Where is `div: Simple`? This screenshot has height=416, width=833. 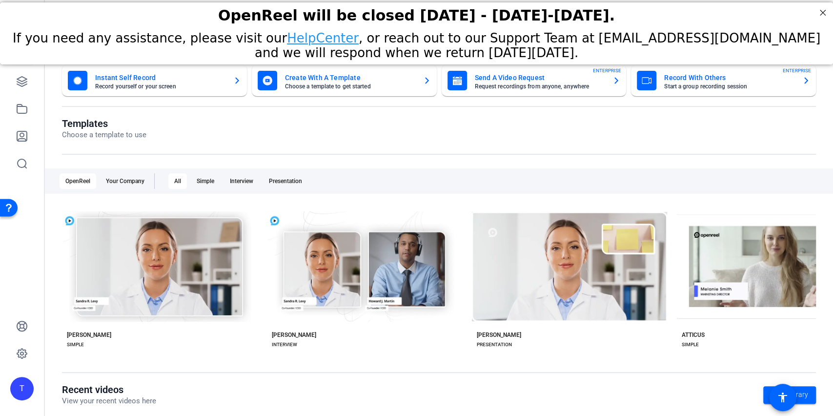 div: Simple is located at coordinates (206, 181).